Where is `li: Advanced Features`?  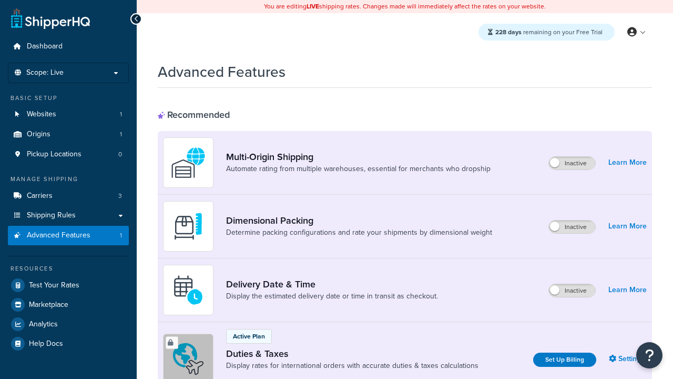 li: Advanced Features is located at coordinates (68, 235).